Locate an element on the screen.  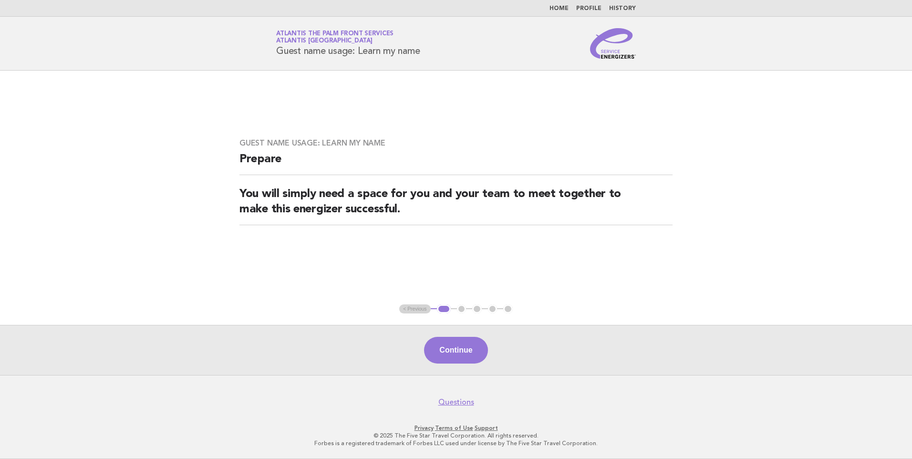
a: Privacy is located at coordinates (424, 428).